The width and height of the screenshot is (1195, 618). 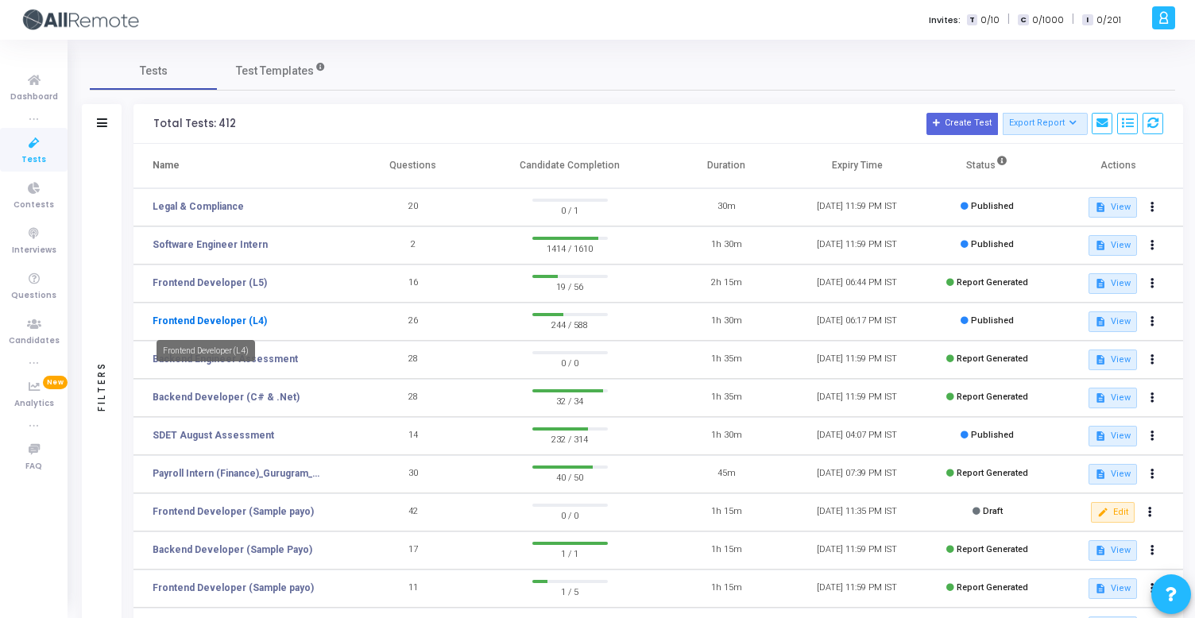 I want to click on td: 16, so click(x=413, y=284).